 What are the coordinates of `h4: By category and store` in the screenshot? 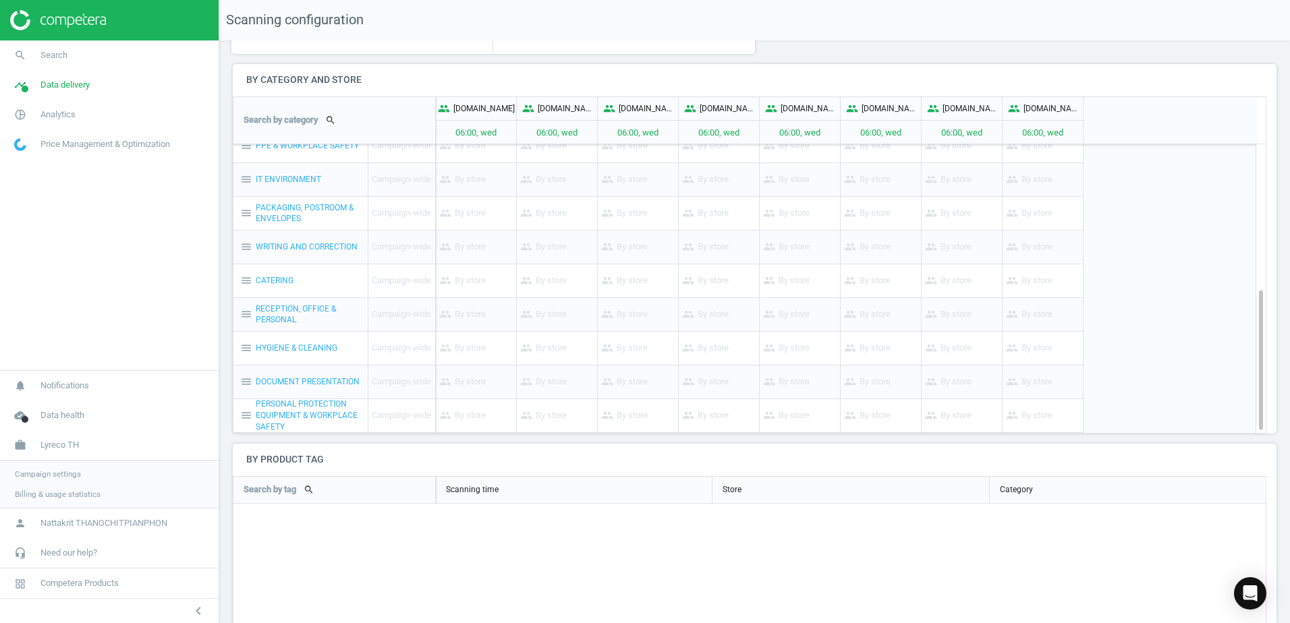 It's located at (754, 80).